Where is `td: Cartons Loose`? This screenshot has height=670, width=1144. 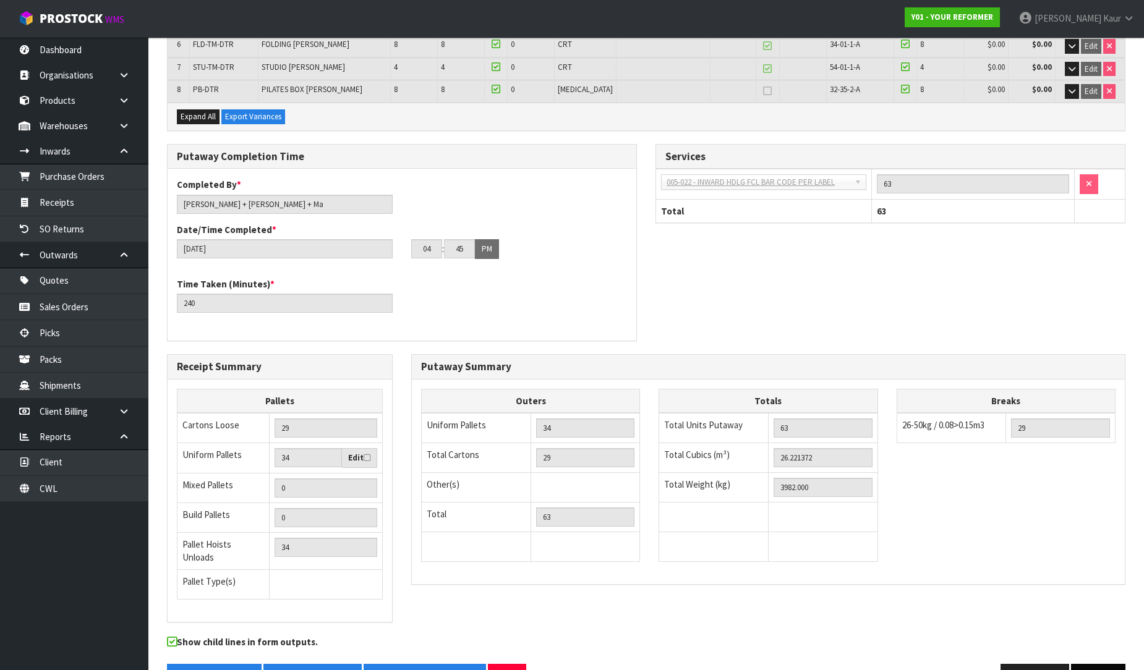
td: Cartons Loose is located at coordinates (223, 428).